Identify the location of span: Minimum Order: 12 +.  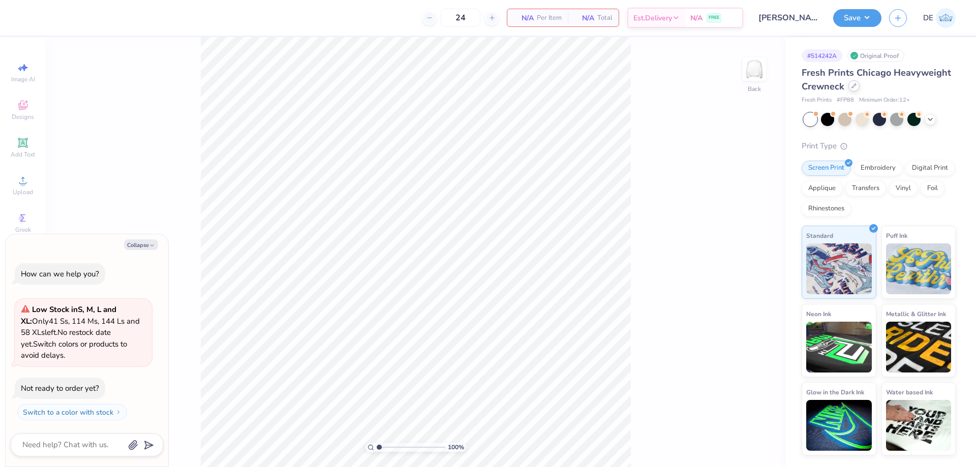
(884, 100).